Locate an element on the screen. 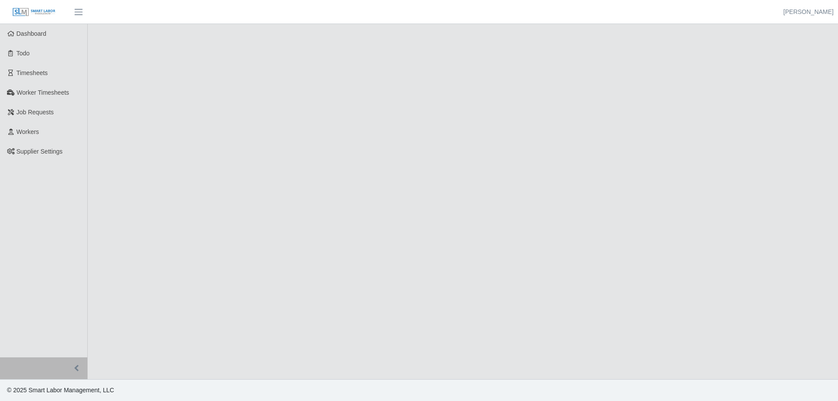 The image size is (838, 401). img: SLM Logo is located at coordinates (34, 12).